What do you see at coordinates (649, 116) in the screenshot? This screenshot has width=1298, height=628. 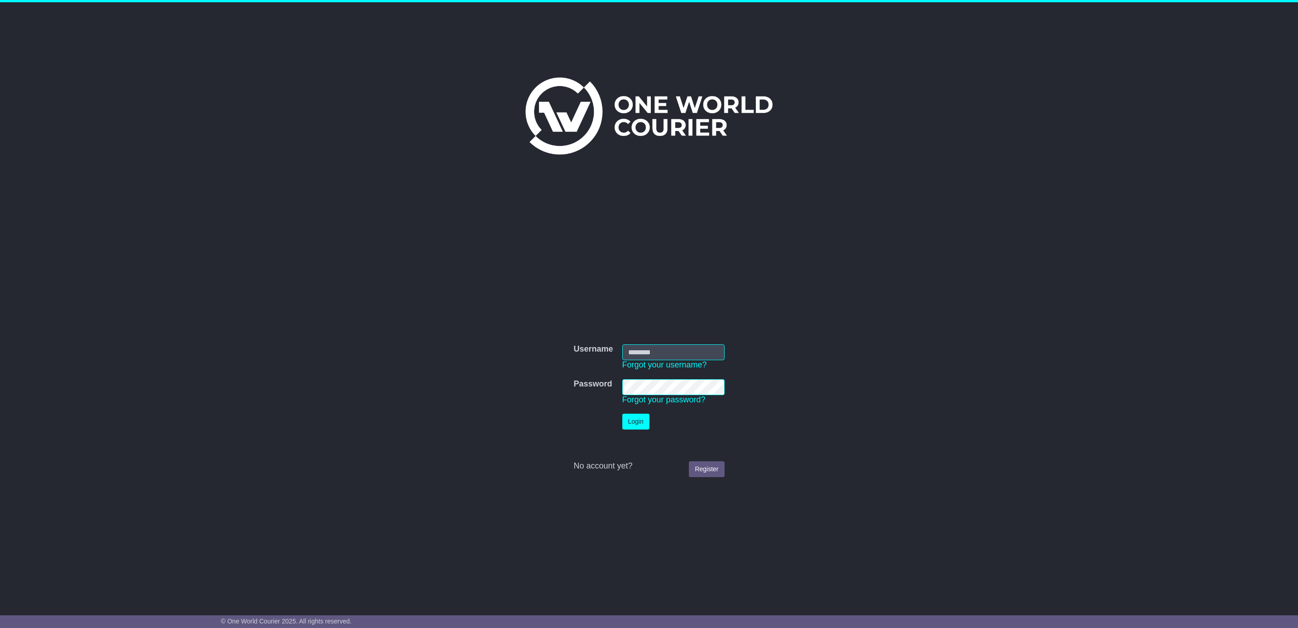 I see `img: One World` at bounding box center [649, 116].